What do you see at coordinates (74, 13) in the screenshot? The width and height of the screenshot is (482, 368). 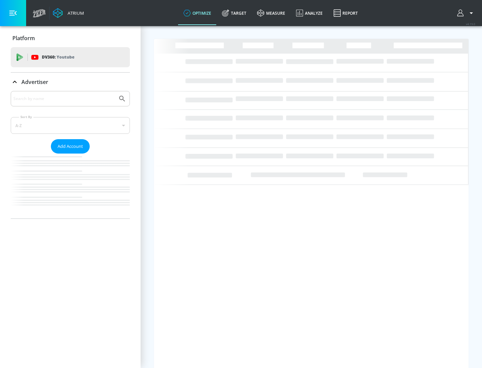 I see `div: Atrium` at bounding box center [74, 13].